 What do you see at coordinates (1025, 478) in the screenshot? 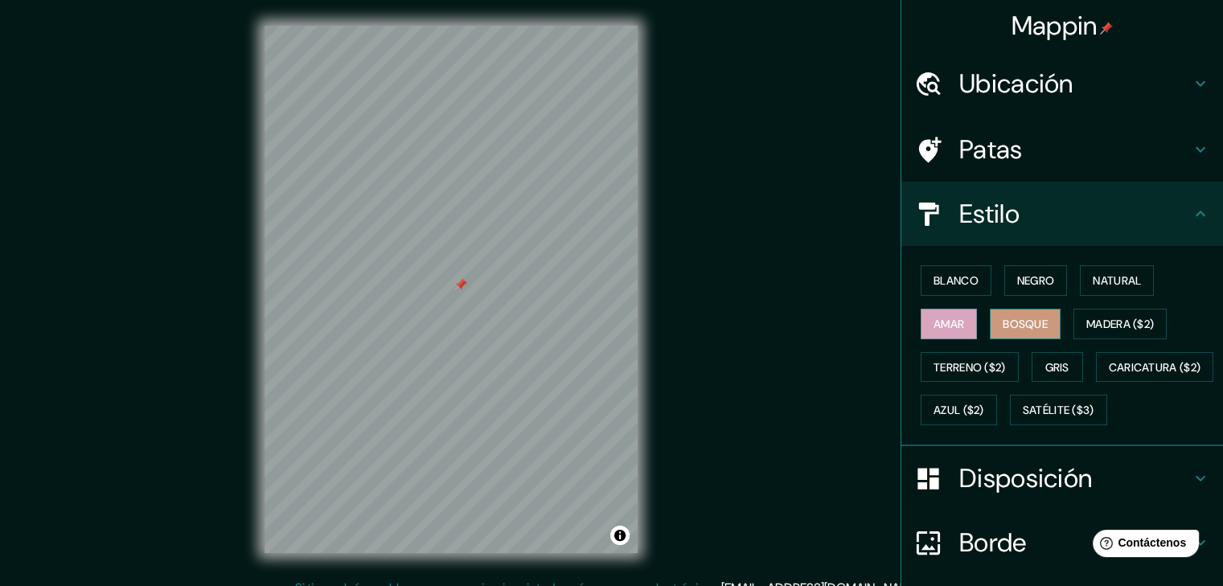
I see `font: Disposición` at bounding box center [1025, 478].